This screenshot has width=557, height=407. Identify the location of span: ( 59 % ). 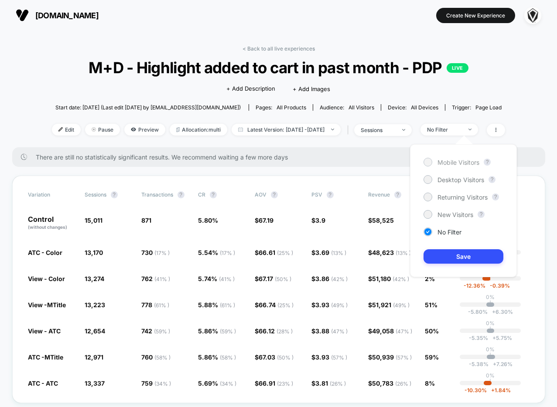
(162, 331).